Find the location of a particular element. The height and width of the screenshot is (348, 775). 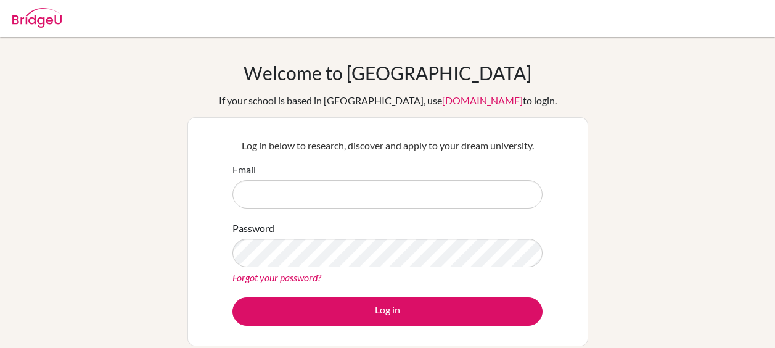

button: Log in is located at coordinates (387, 311).